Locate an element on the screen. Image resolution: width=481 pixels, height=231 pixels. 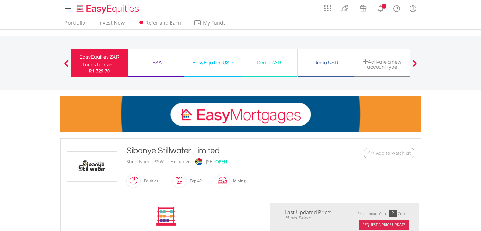
img: jse.png is located at coordinates (199, 162).